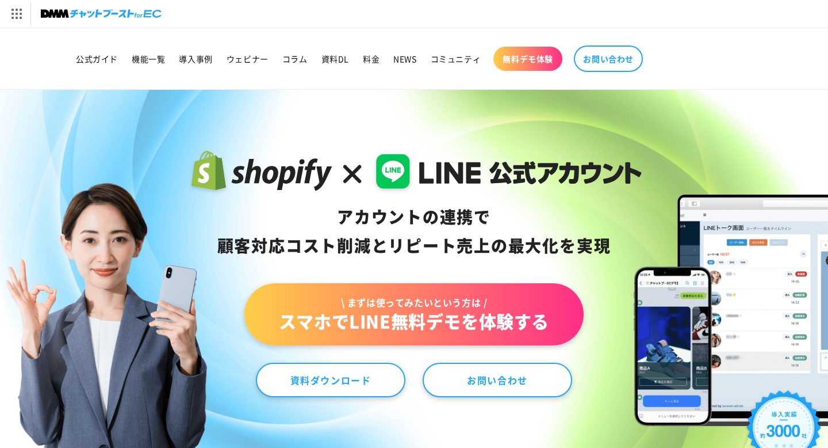 The height and width of the screenshot is (448, 828). I want to click on span: 料金, so click(371, 59).